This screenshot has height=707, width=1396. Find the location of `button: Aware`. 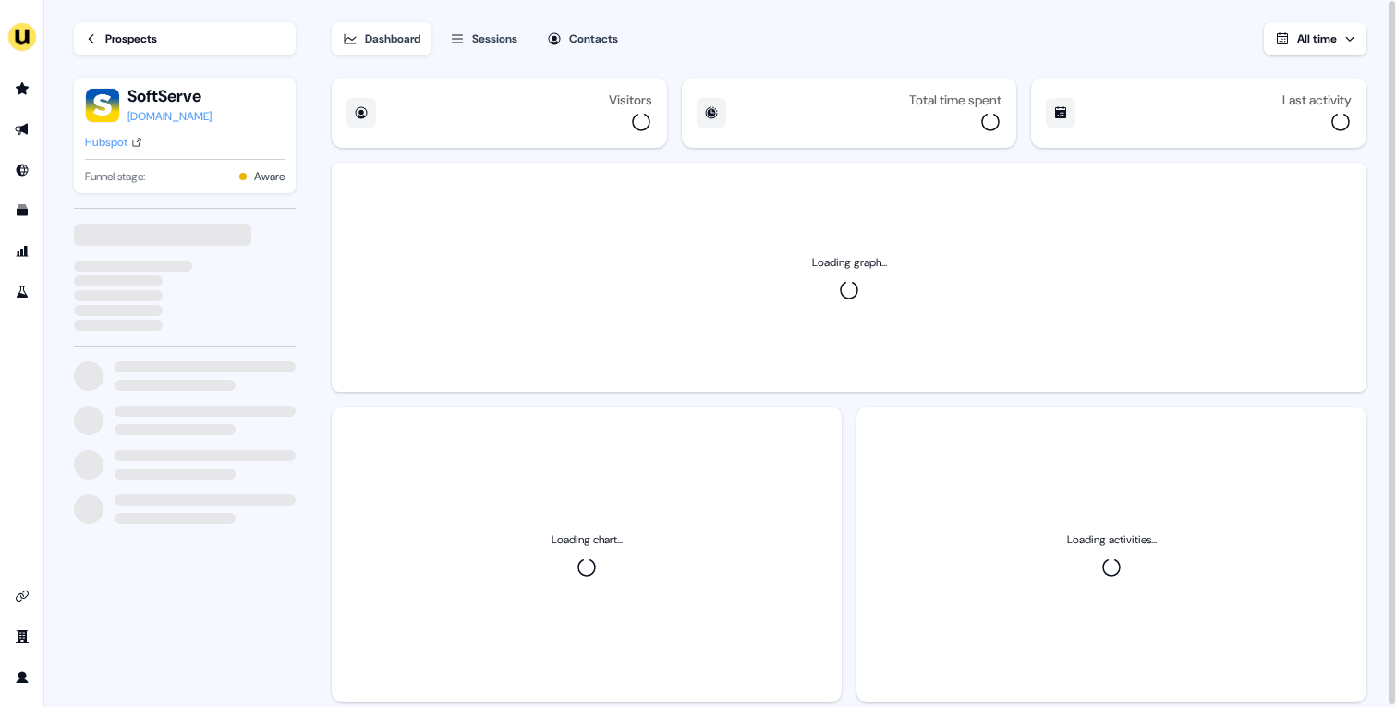

button: Aware is located at coordinates (269, 176).